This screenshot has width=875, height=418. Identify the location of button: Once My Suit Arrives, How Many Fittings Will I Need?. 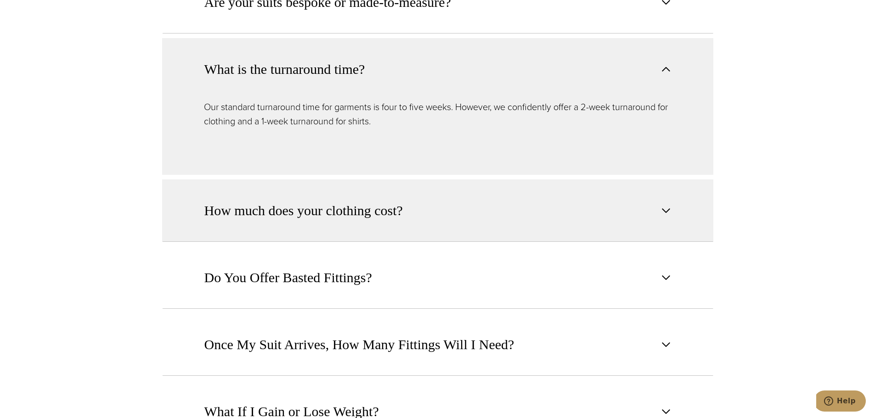
(438, 345).